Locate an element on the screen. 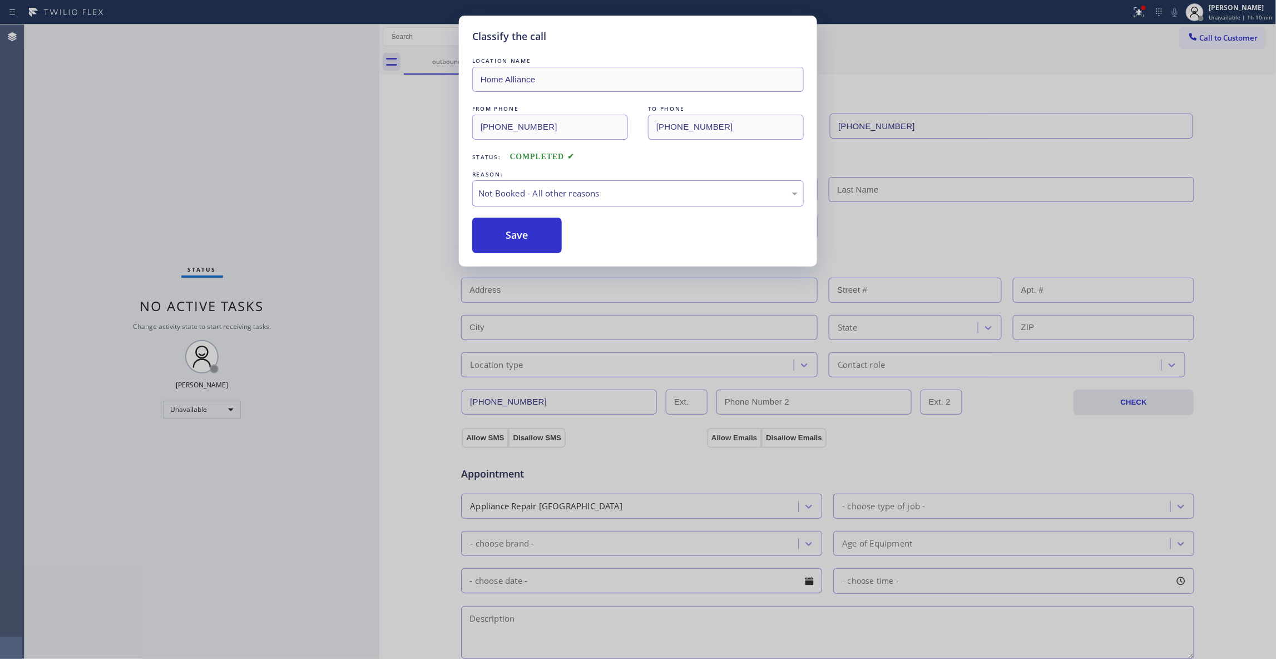 This screenshot has width=1276, height=659. input: To phone is located at coordinates (726, 127).